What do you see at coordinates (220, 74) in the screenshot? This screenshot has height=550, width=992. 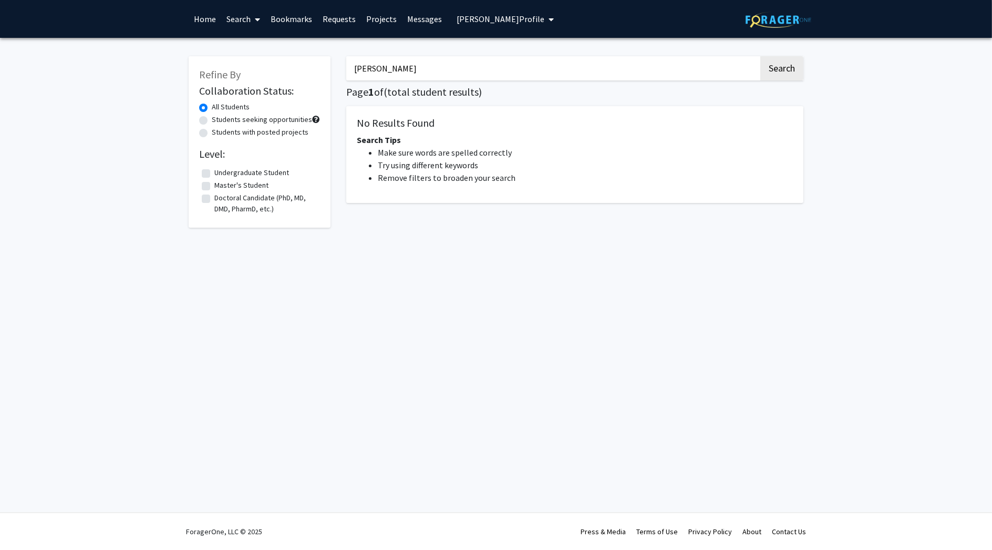 I see `span: Refine By` at bounding box center [220, 74].